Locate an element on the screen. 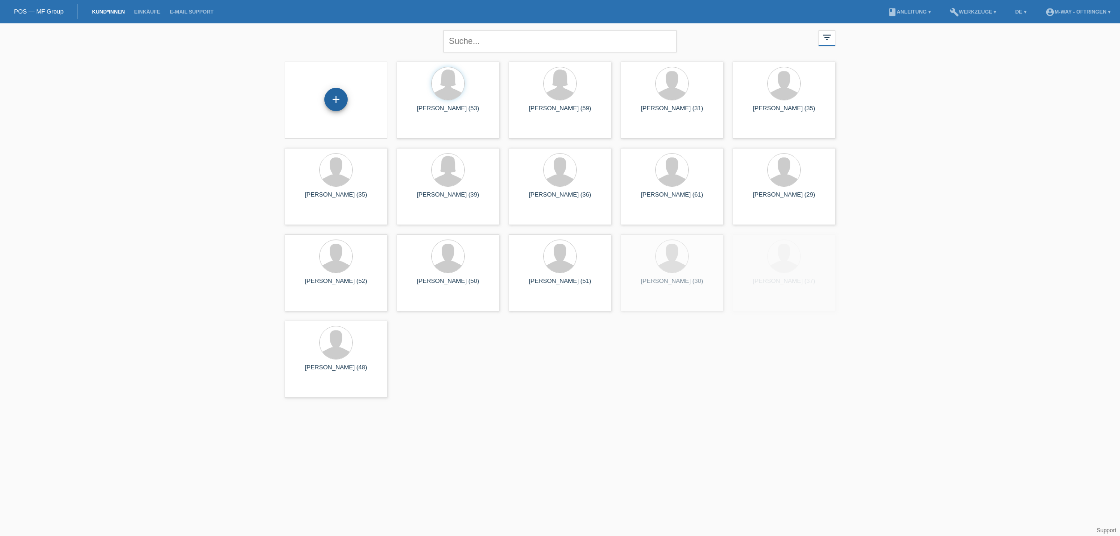 The height and width of the screenshot is (536, 1120). i: book is located at coordinates (892, 12).